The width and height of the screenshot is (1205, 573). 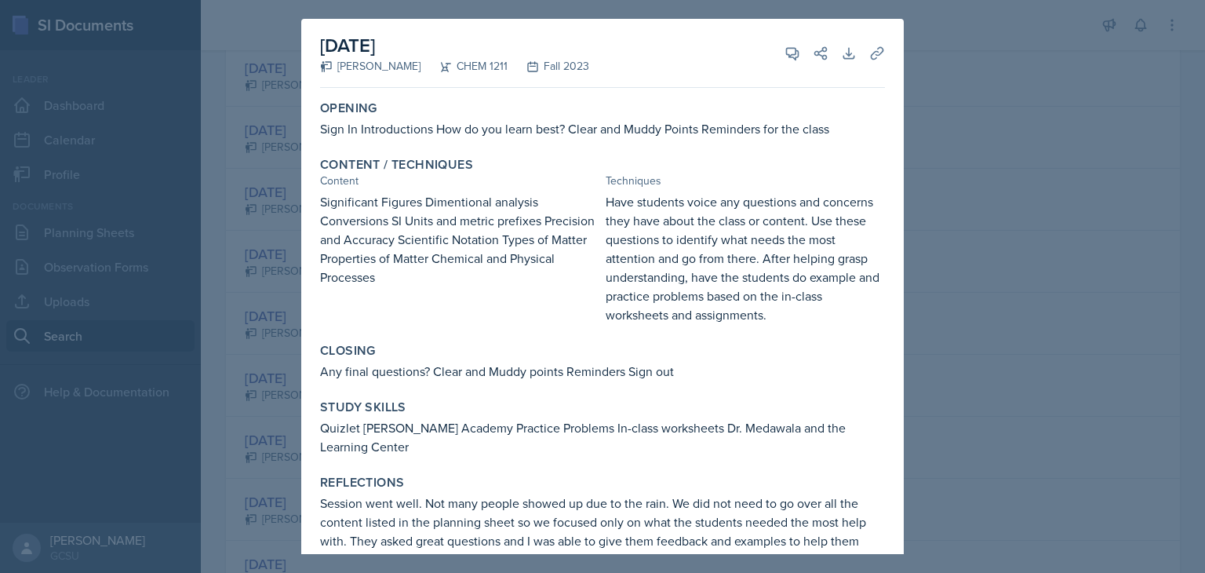 I want to click on div: Fall 2023, so click(x=548, y=66).